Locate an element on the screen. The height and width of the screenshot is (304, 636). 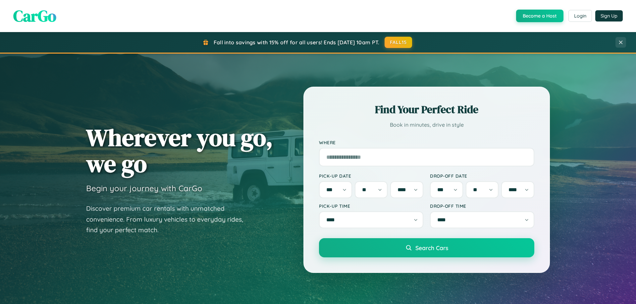
h1: Wherever you go, we go is located at coordinates (179, 151).